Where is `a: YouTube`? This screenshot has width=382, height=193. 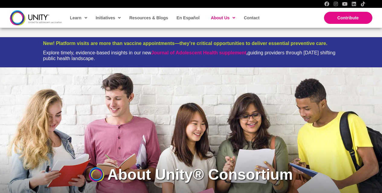 a: YouTube is located at coordinates (345, 4).